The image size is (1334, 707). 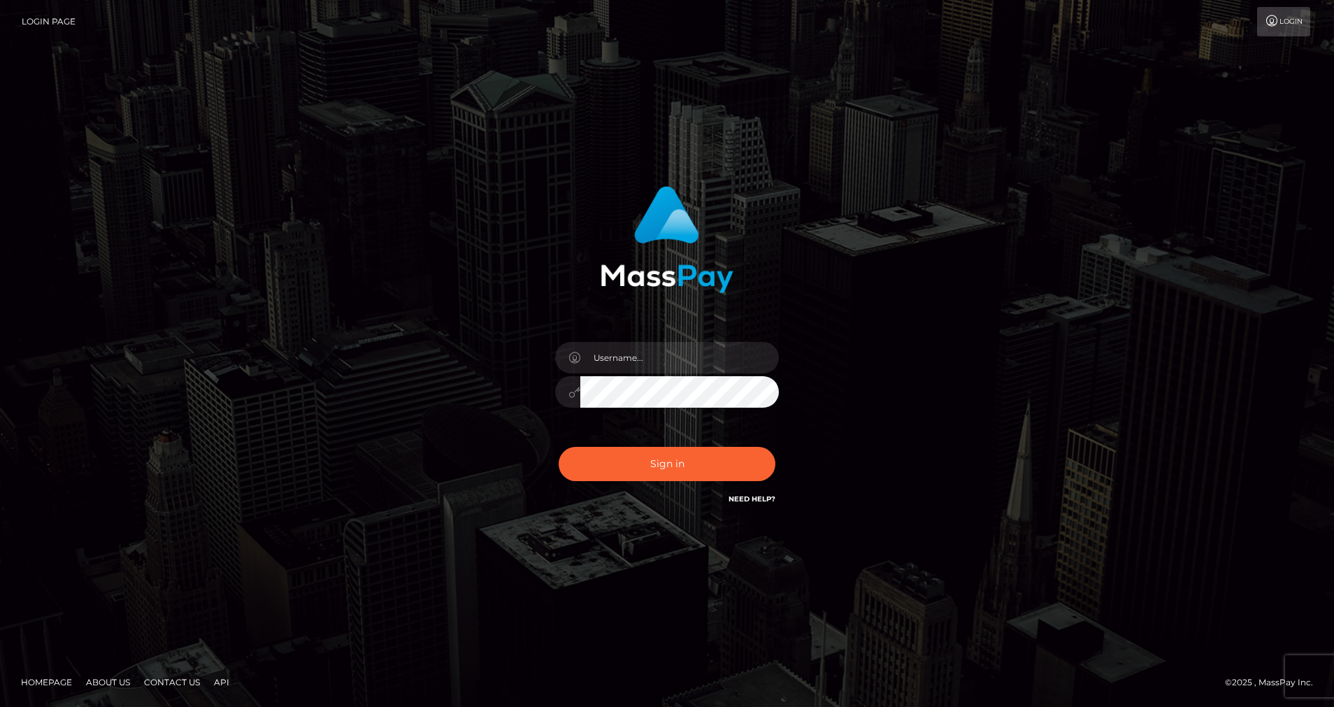 What do you see at coordinates (172, 682) in the screenshot?
I see `a: Contact Us` at bounding box center [172, 682].